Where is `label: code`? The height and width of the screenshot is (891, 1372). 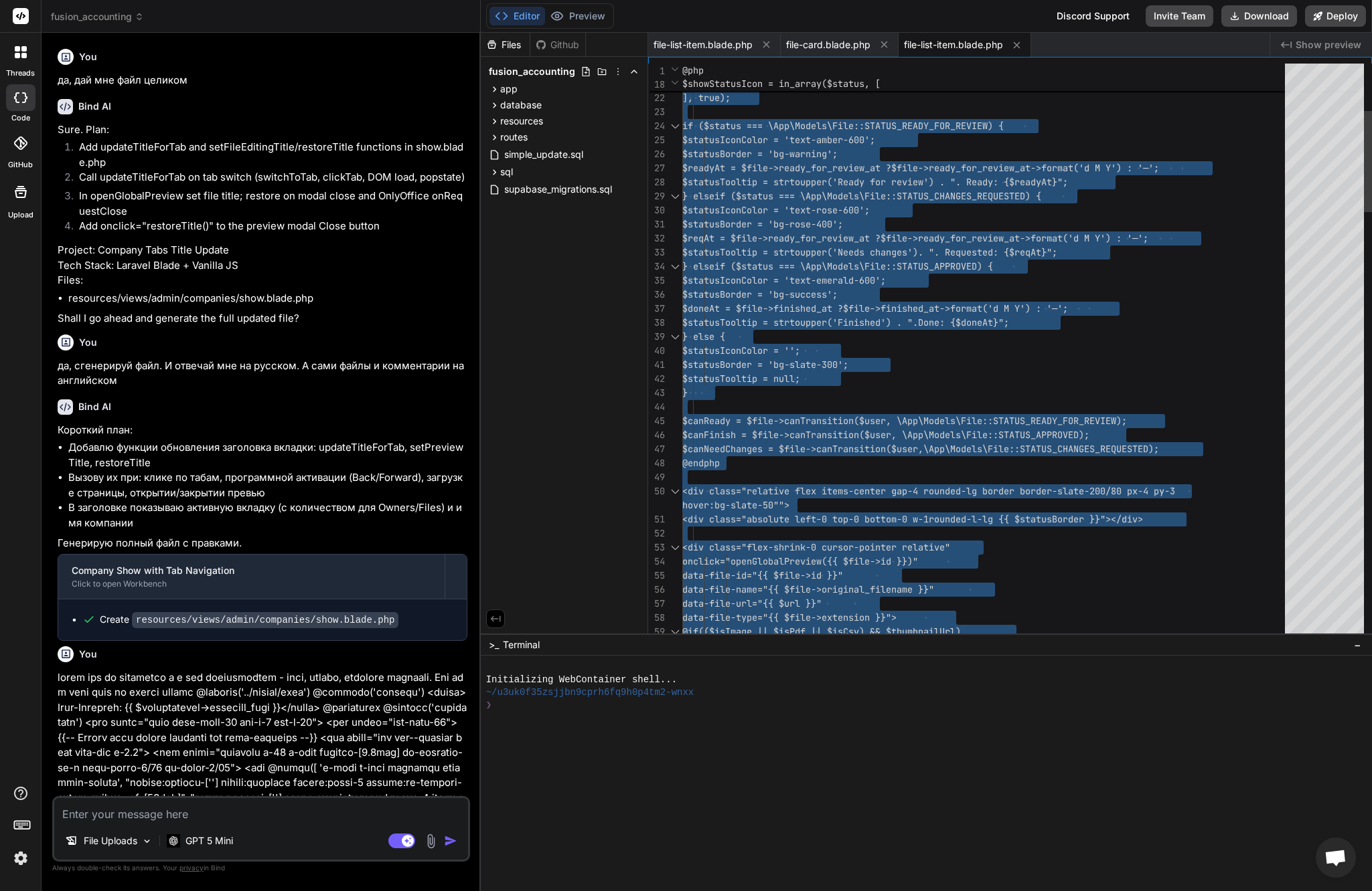
label: code is located at coordinates (20, 118).